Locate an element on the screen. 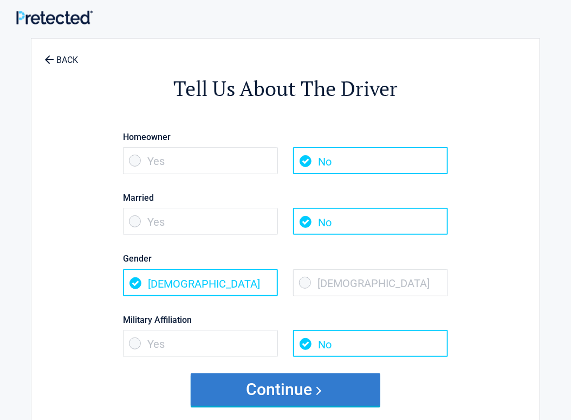 The height and width of the screenshot is (420, 571). label: Married is located at coordinates (286, 197).